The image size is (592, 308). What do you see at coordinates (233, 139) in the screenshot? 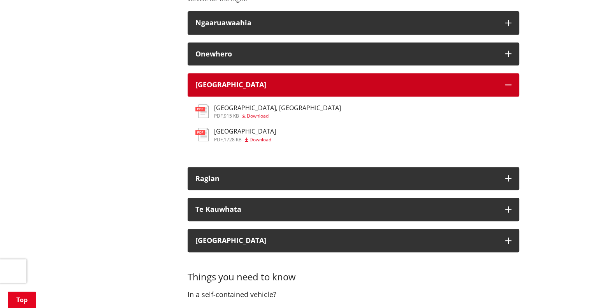
I see `span: 1728 KB` at bounding box center [233, 139].